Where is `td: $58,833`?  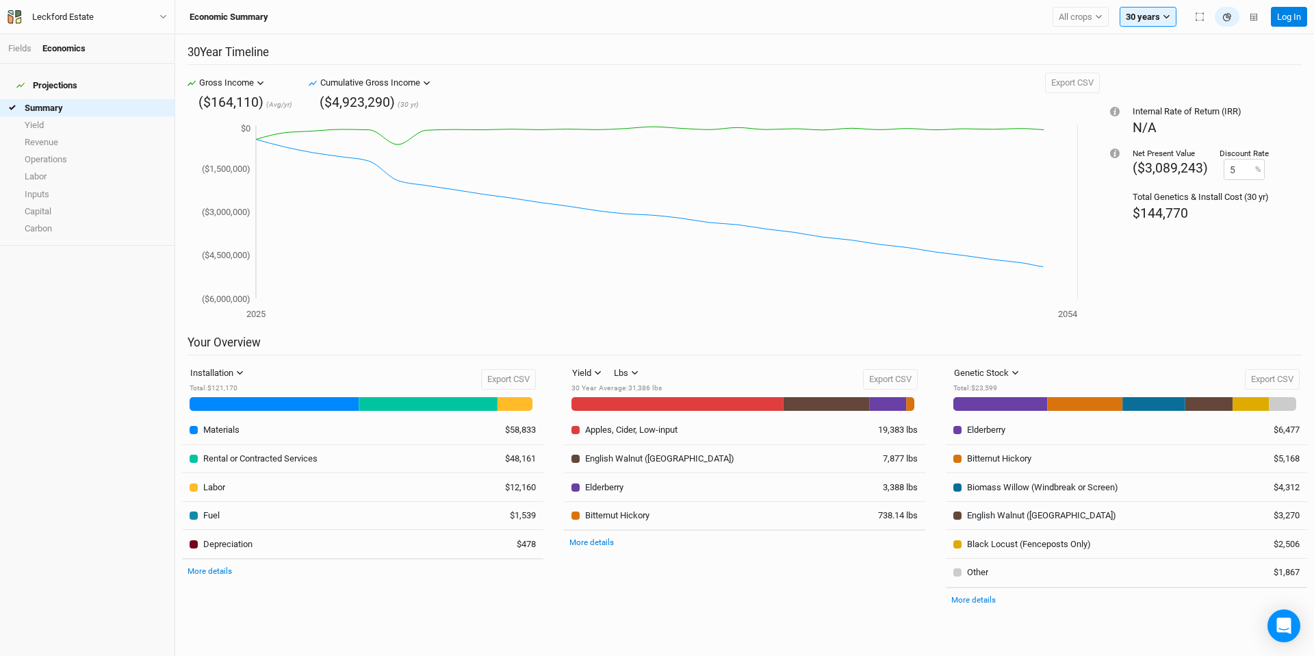 td: $58,833 is located at coordinates (507, 430).